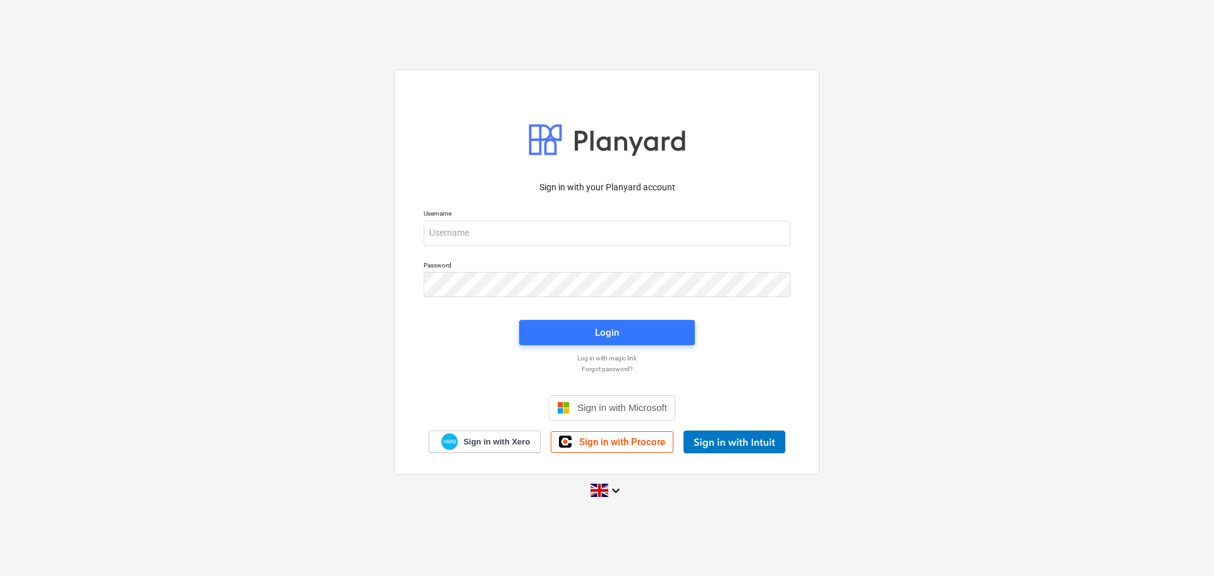 The width and height of the screenshot is (1214, 576). I want to click on a: Sign in with Xero, so click(485, 441).